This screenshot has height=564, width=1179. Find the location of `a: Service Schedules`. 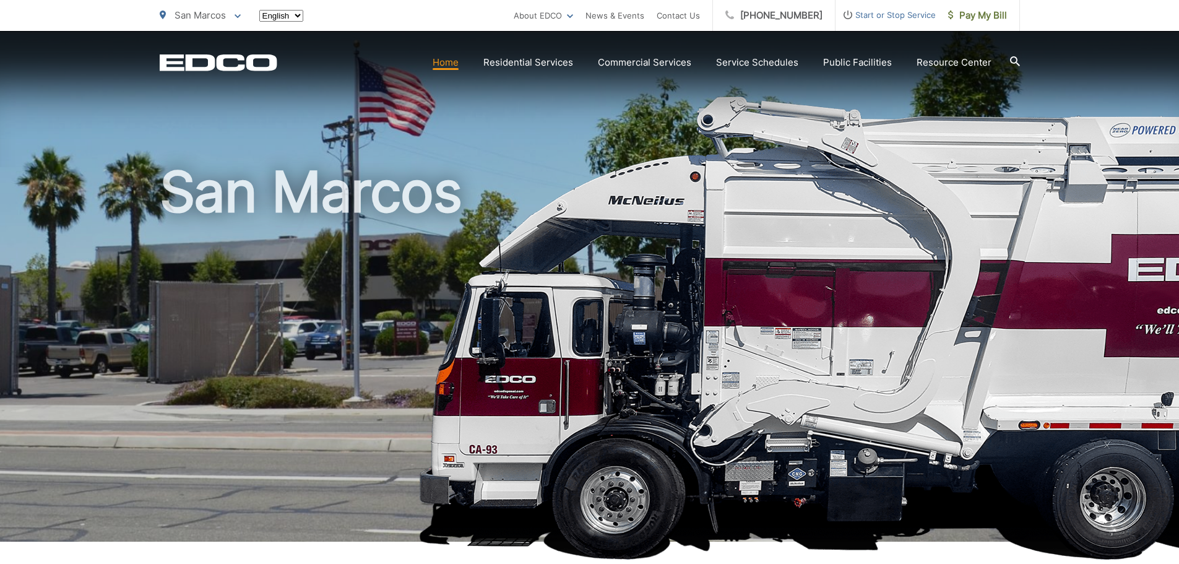

a: Service Schedules is located at coordinates (757, 62).